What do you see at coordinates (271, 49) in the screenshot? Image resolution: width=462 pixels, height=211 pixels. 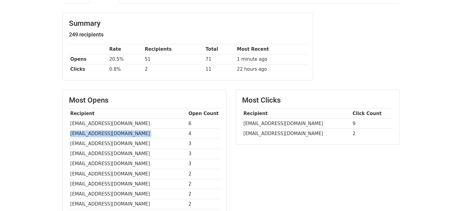 I see `th: Most Recent` at bounding box center [271, 49].